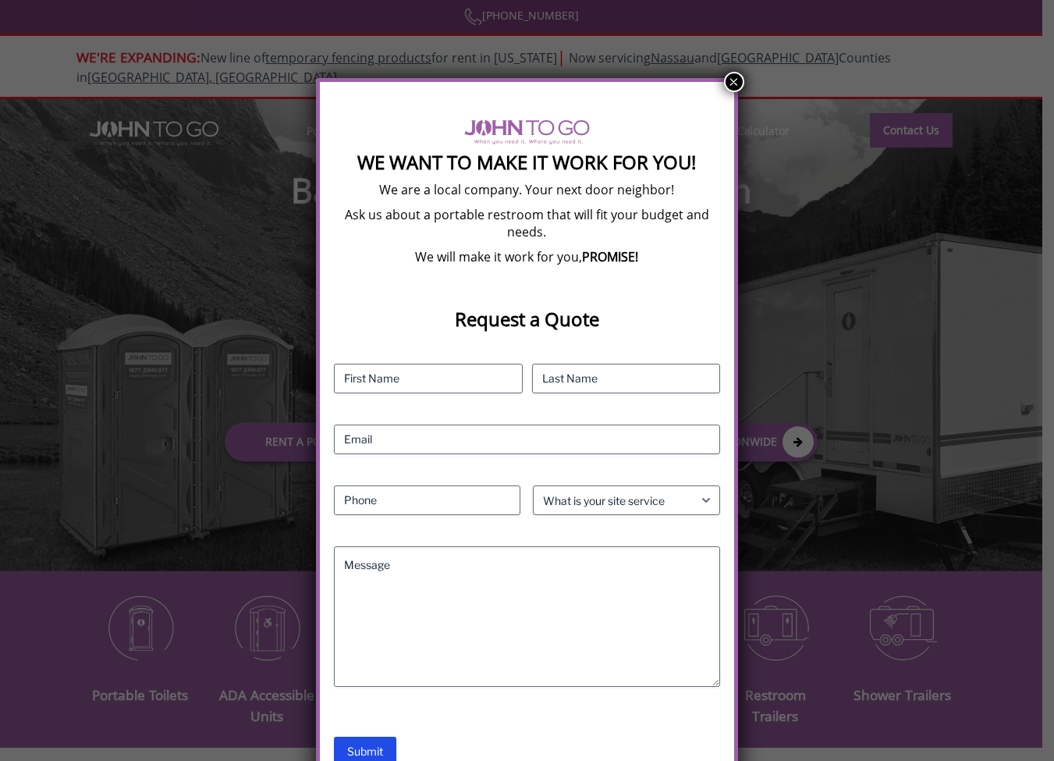  Describe the element at coordinates (527, 318) in the screenshot. I see `strong: Request a Quote` at that location.